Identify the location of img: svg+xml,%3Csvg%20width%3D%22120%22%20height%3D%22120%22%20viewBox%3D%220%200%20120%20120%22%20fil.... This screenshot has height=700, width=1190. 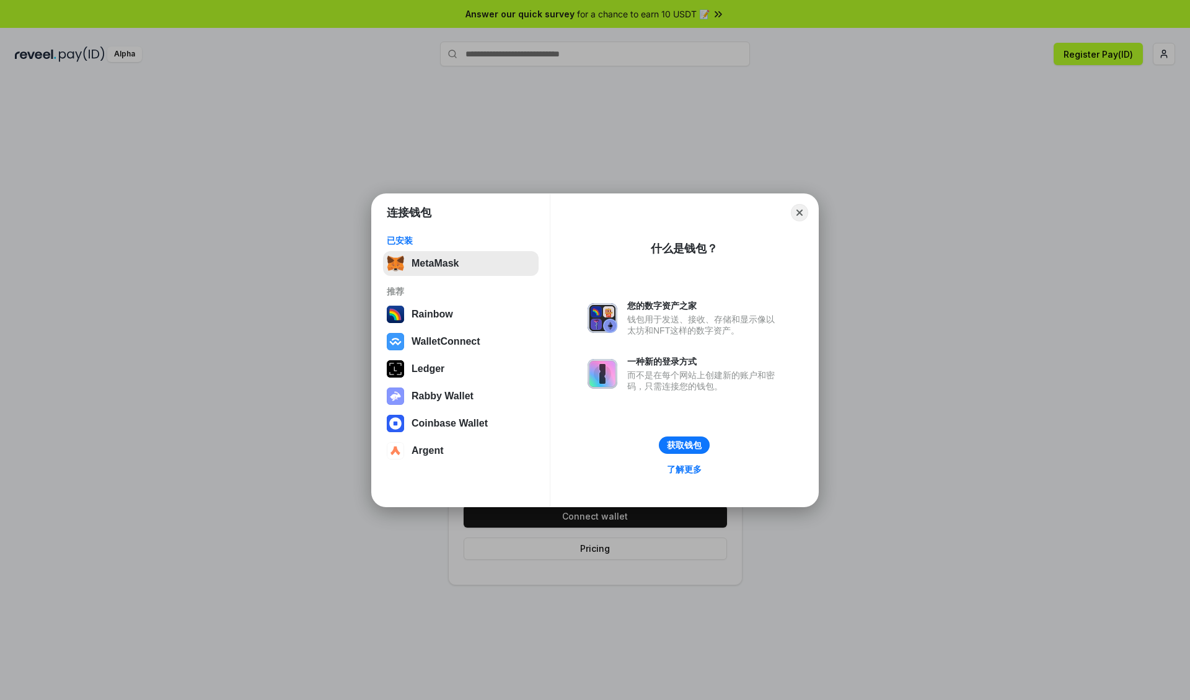
(395, 314).